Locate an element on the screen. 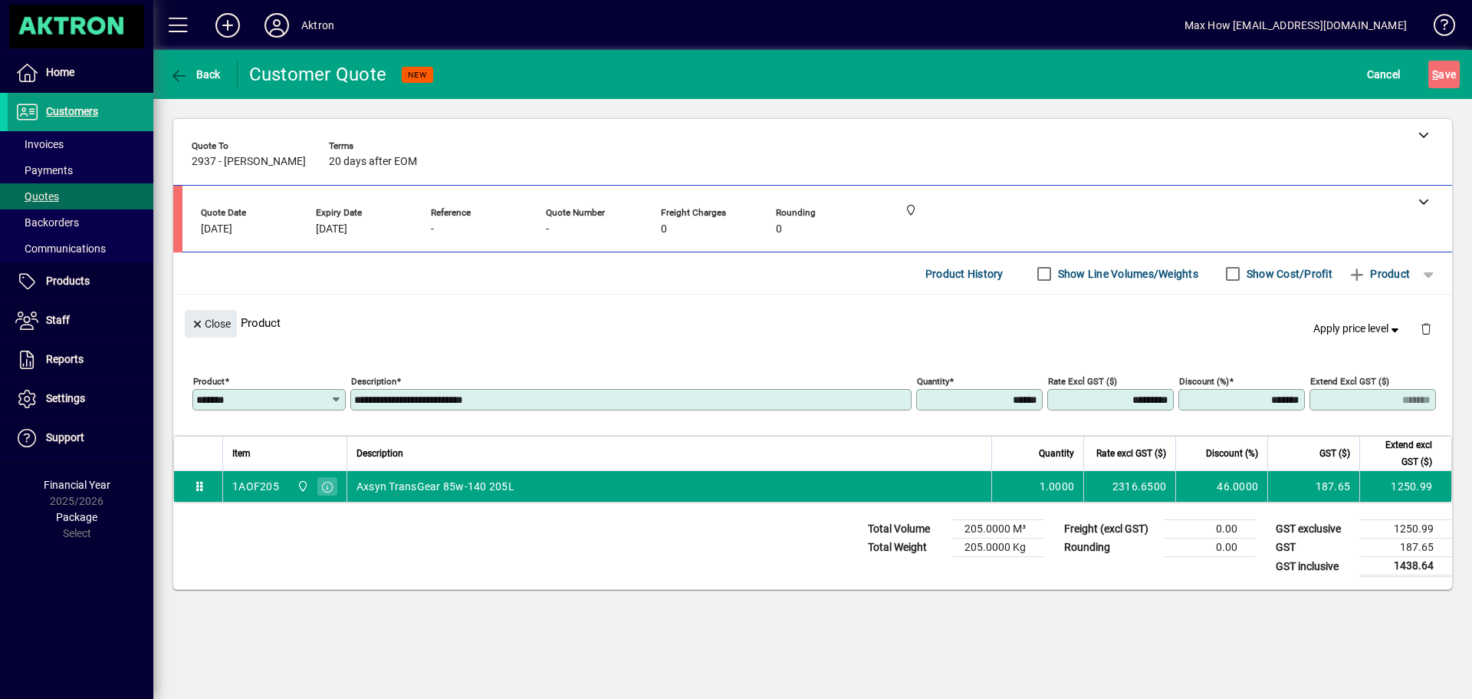  span: Quantity is located at coordinates (1057, 453).